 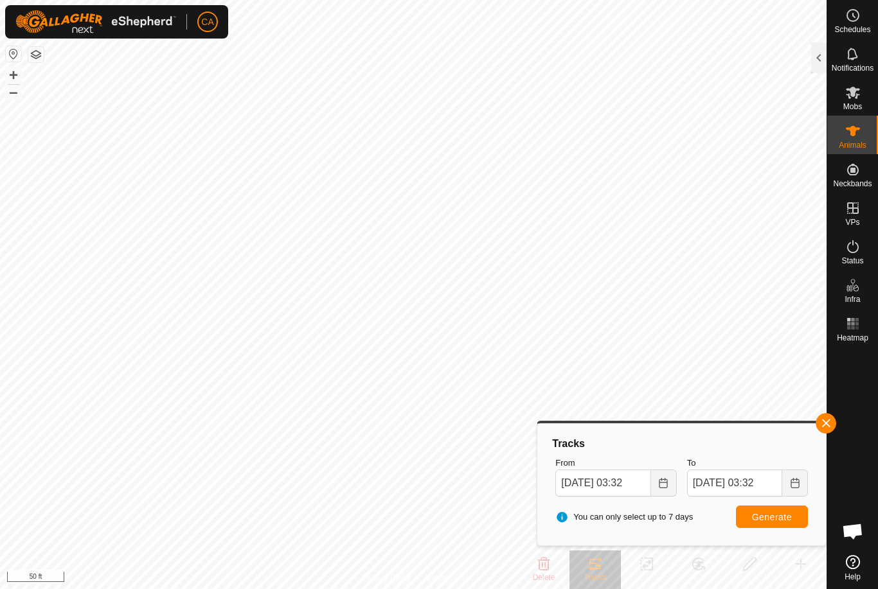 I want to click on button: Reset Map, so click(x=13, y=54).